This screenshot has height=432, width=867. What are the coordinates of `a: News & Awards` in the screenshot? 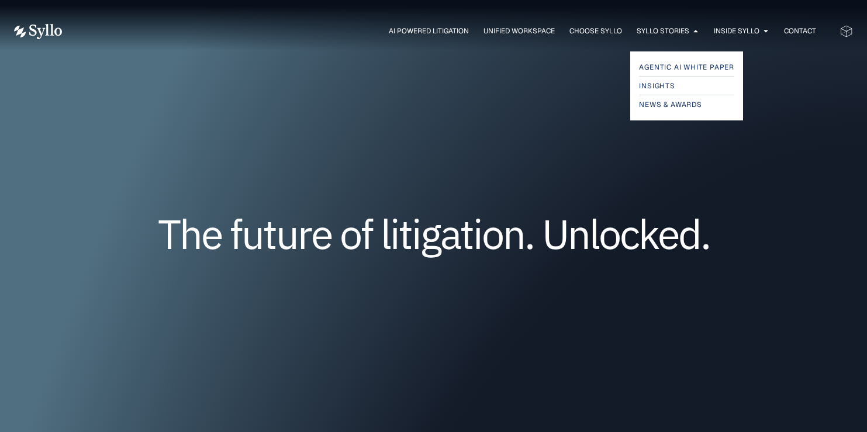 It's located at (687, 105).